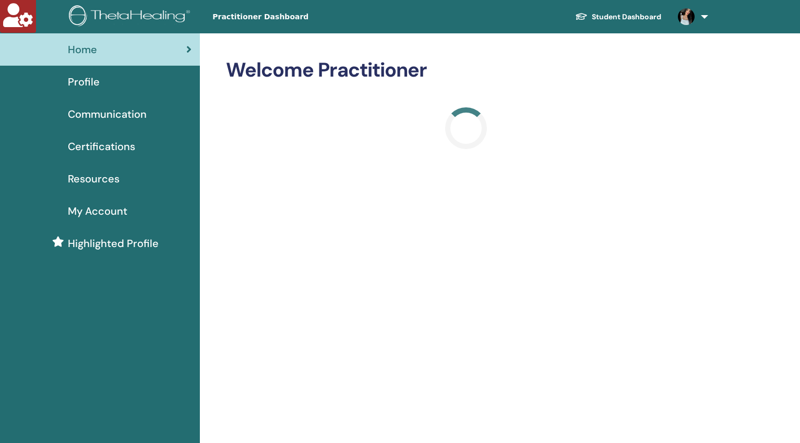 The height and width of the screenshot is (443, 800). Describe the element at coordinates (618, 17) in the screenshot. I see `a: Student Dashboard` at that location.